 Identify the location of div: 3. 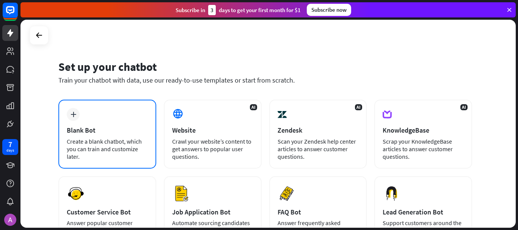
(212, 10).